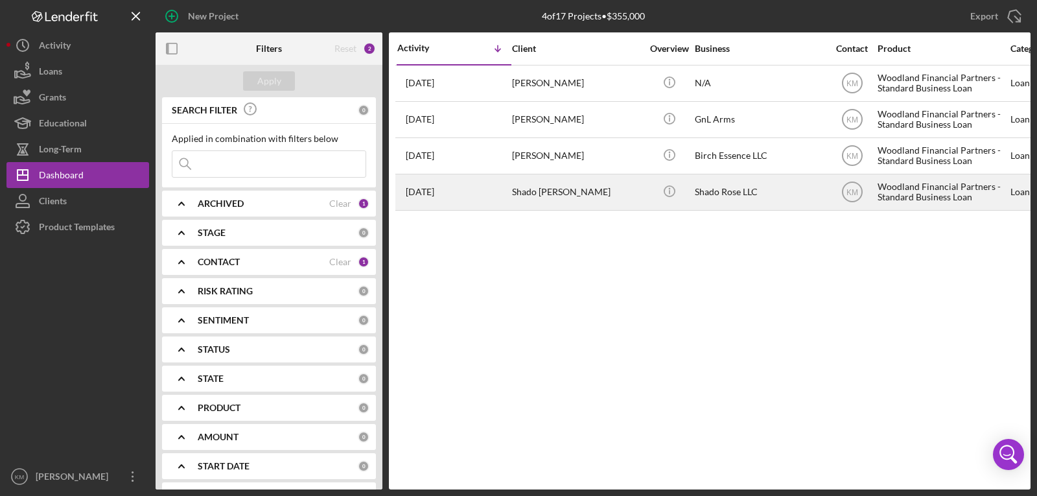 The height and width of the screenshot is (496, 1037). What do you see at coordinates (51, 73) in the screenshot?
I see `div: Loans` at bounding box center [51, 73].